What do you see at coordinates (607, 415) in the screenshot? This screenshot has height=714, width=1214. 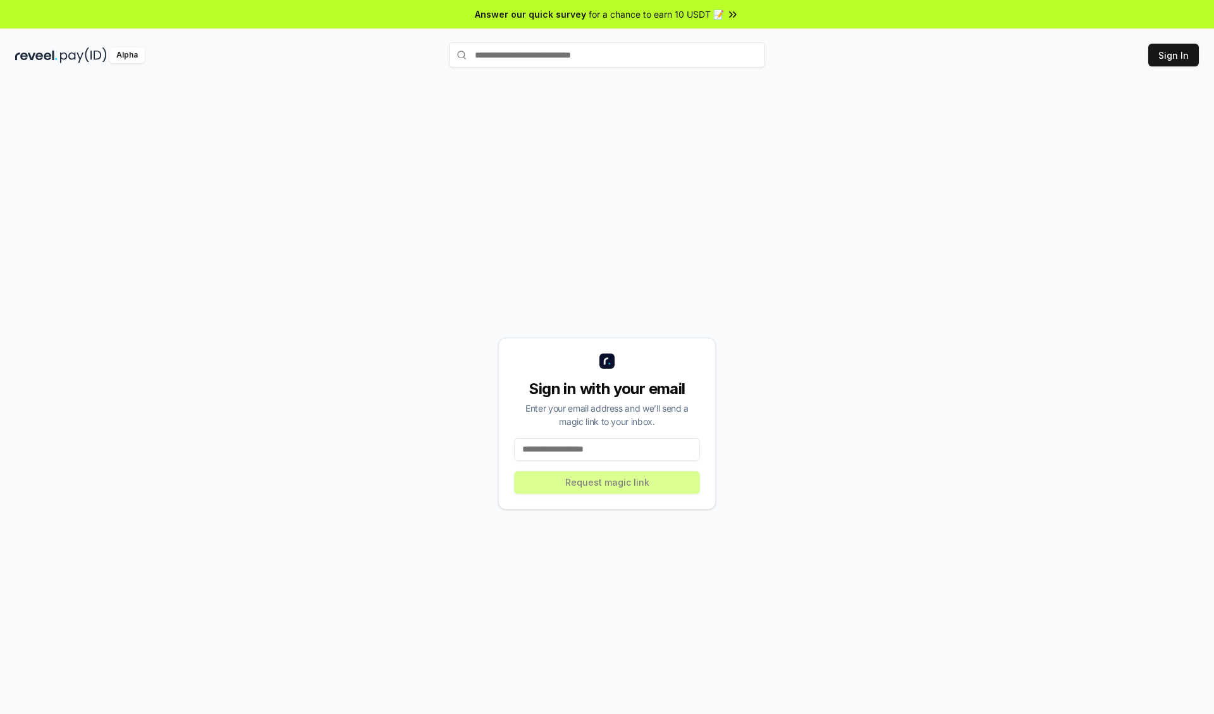 I see `div: Enter your email address and we’ll send a magic link to your inbox.` at bounding box center [607, 415].